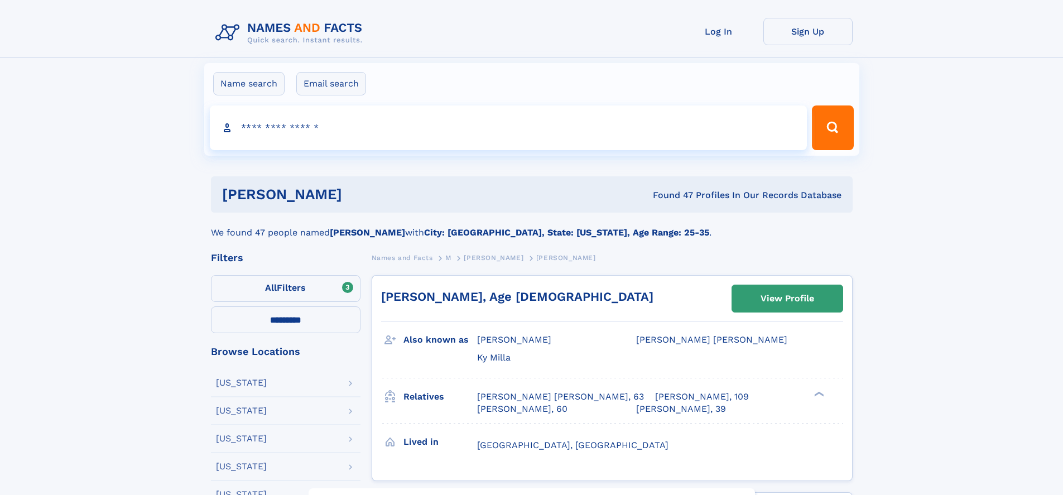 This screenshot has height=495, width=1063. What do you see at coordinates (331, 84) in the screenshot?
I see `label: Email search` at bounding box center [331, 84].